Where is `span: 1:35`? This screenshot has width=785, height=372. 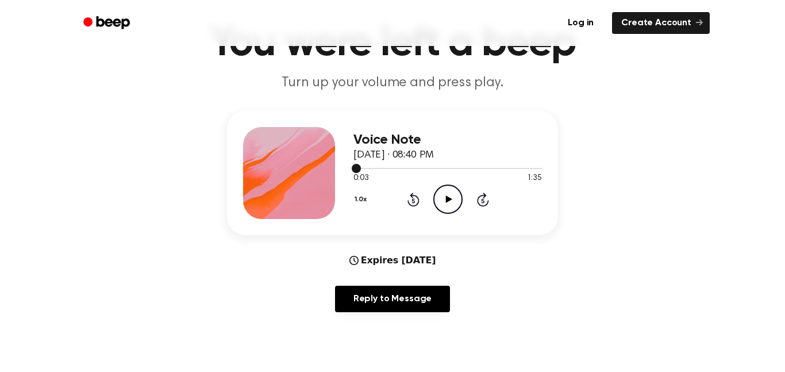
span: 1:35 is located at coordinates (534, 178).